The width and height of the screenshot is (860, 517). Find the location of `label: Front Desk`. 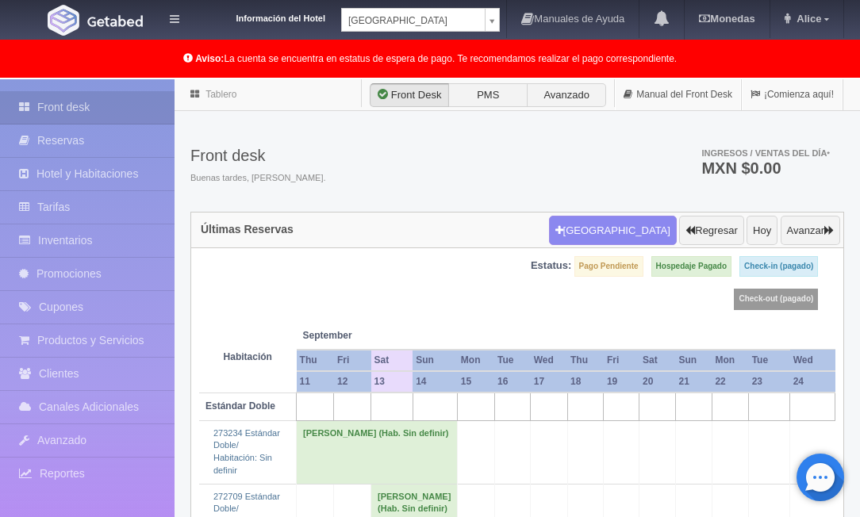

label: Front Desk is located at coordinates (409, 95).